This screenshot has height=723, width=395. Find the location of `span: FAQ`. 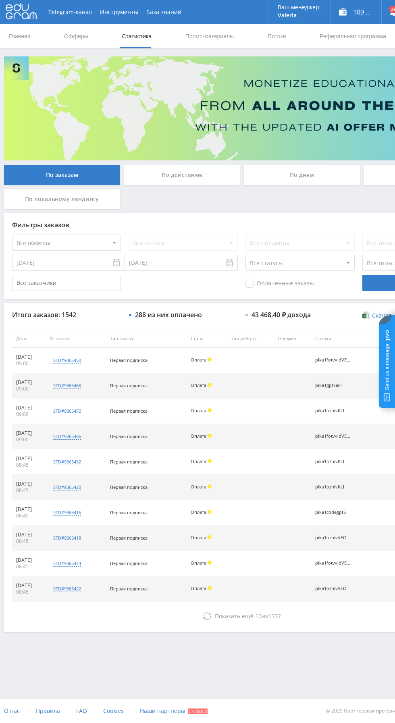

span: FAQ is located at coordinates (81, 711).